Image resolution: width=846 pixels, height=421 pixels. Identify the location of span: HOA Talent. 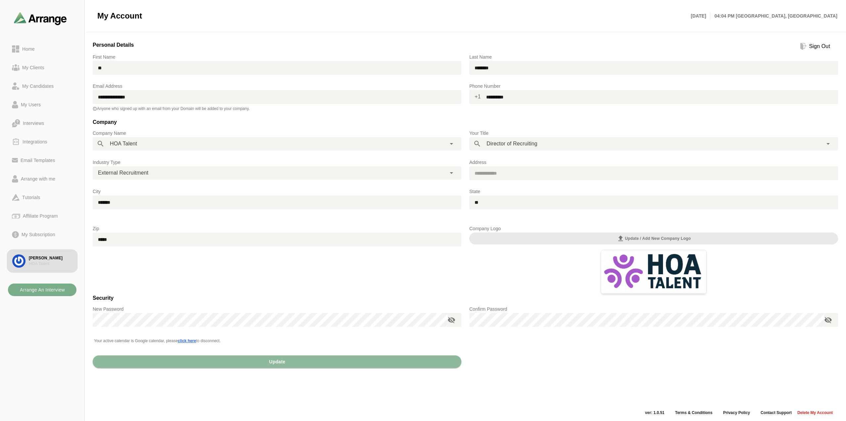
(123, 144).